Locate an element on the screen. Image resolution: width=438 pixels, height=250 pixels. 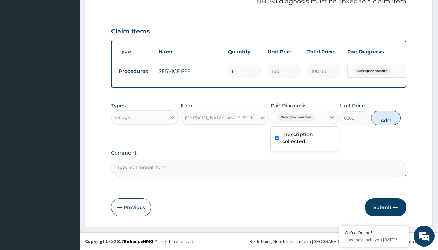
div: Chat with us now is located at coordinates (76, 43).